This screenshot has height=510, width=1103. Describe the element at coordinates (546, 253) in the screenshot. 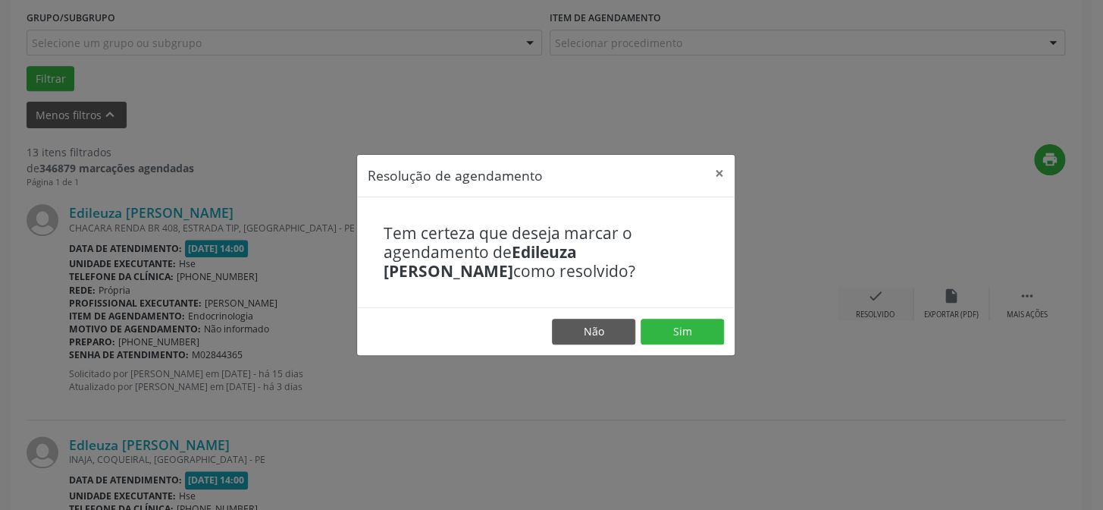

I see `h4: Tem certeza que deseja marcar o agendamento de como resolvido?` at that location.